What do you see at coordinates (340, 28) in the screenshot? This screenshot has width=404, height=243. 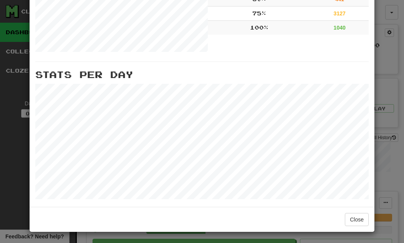 I see `strong: 1040` at bounding box center [340, 28].